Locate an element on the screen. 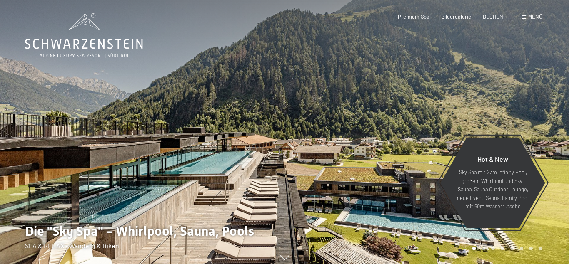 The width and height of the screenshot is (569, 264). span: Menü is located at coordinates (535, 17).